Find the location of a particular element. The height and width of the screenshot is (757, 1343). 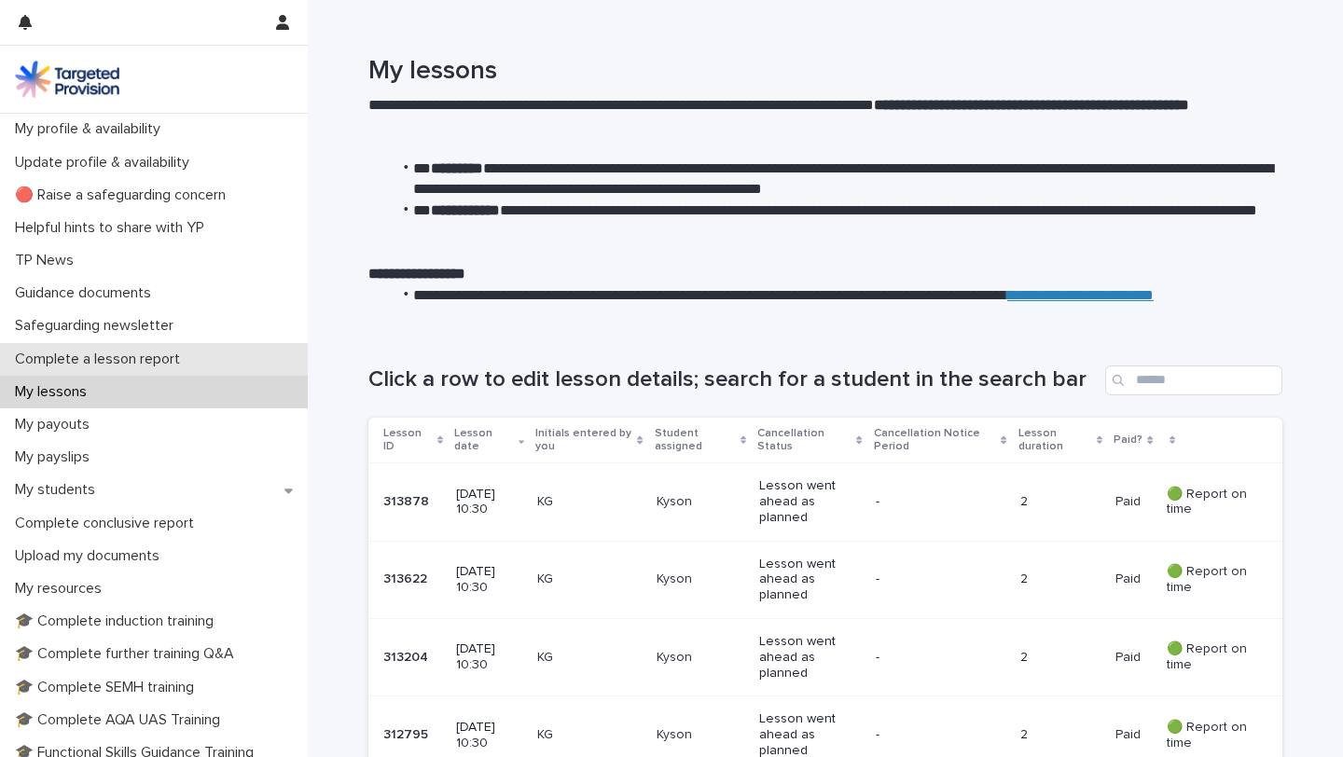

p: My payouts is located at coordinates (56, 424).